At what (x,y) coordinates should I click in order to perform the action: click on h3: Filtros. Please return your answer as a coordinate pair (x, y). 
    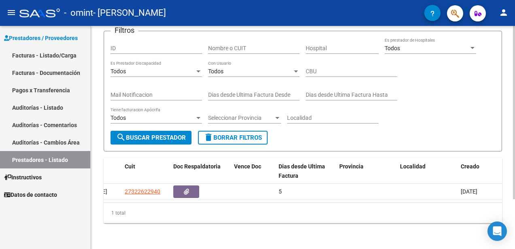
    Looking at the image, I should click on (124, 30).